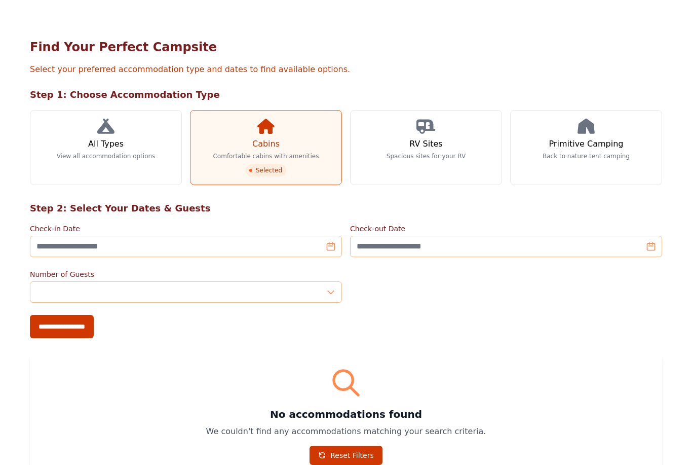 Image resolution: width=692 pixels, height=465 pixels. Describe the element at coordinates (106, 147) in the screenshot. I see `a: All Types View all accommodation options` at that location.